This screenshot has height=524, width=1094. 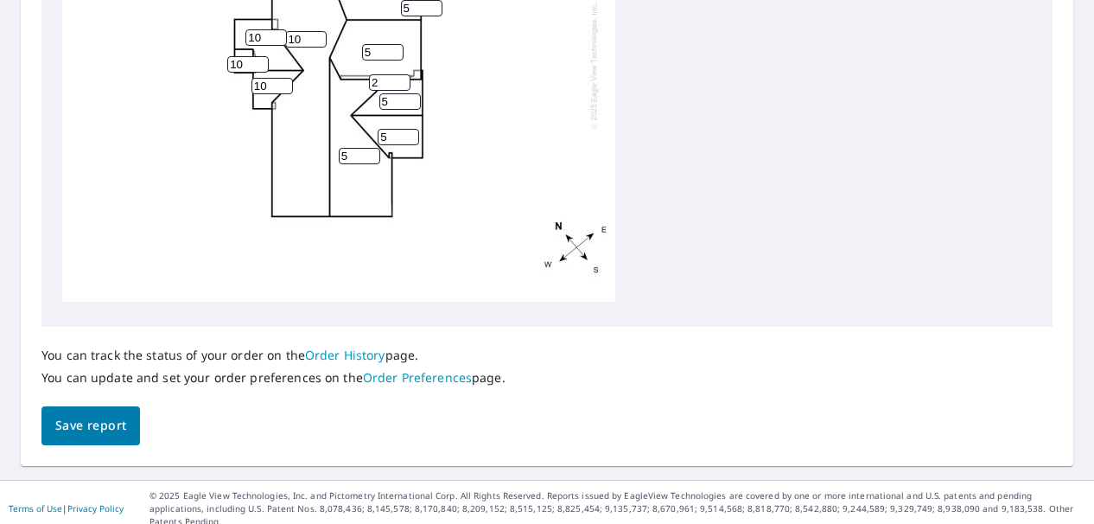 What do you see at coordinates (91, 425) in the screenshot?
I see `span: Save report` at bounding box center [91, 425].